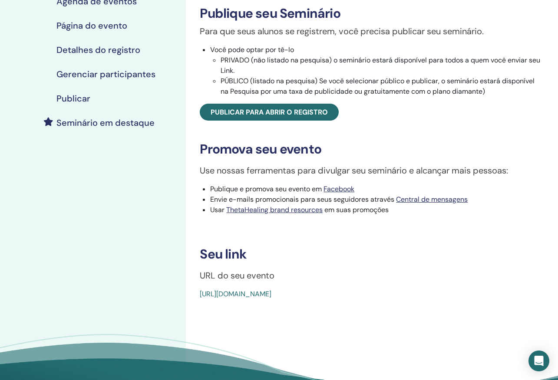 This screenshot has width=558, height=380. I want to click on li: Usar em suas promoções, so click(377, 210).